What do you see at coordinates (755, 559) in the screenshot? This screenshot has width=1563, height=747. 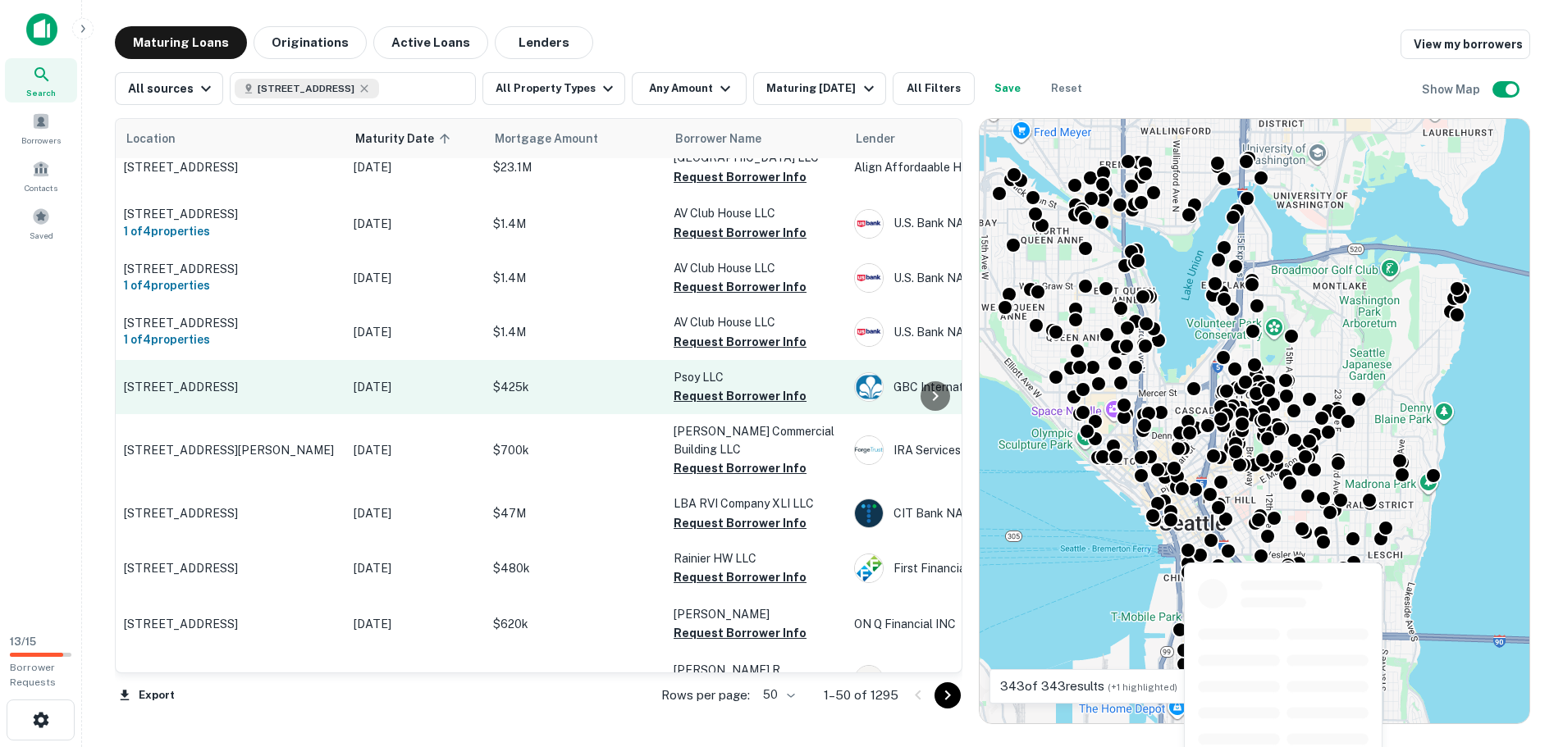 I see `p: Rainier HW LLC` at bounding box center [755, 559].